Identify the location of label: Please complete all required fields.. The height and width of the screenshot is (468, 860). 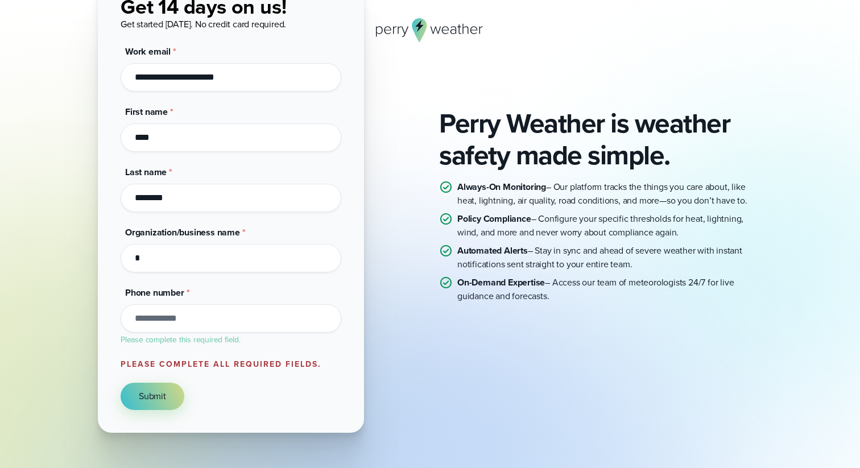
(221, 364).